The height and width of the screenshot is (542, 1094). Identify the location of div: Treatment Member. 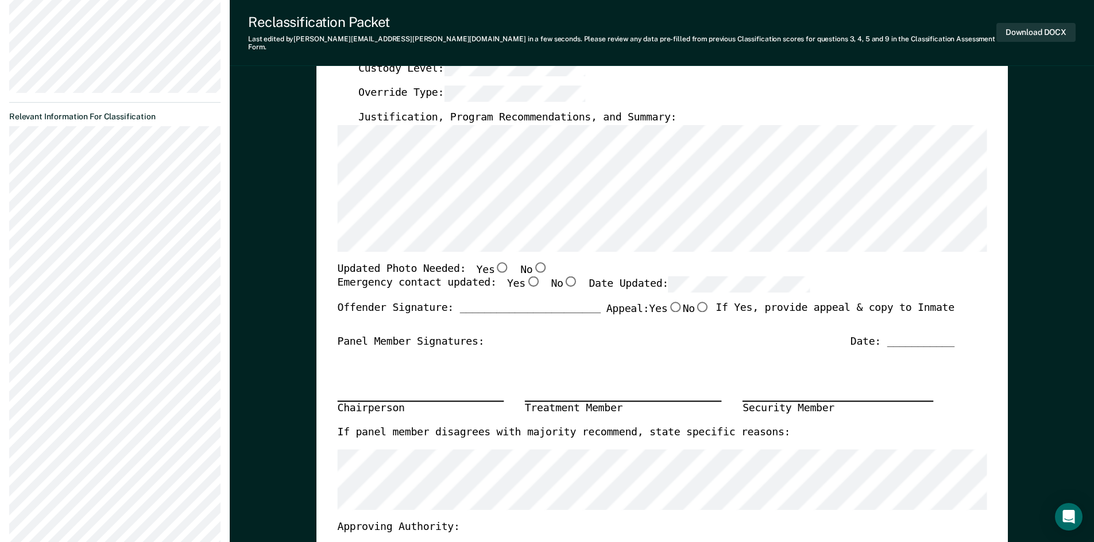
(622, 409).